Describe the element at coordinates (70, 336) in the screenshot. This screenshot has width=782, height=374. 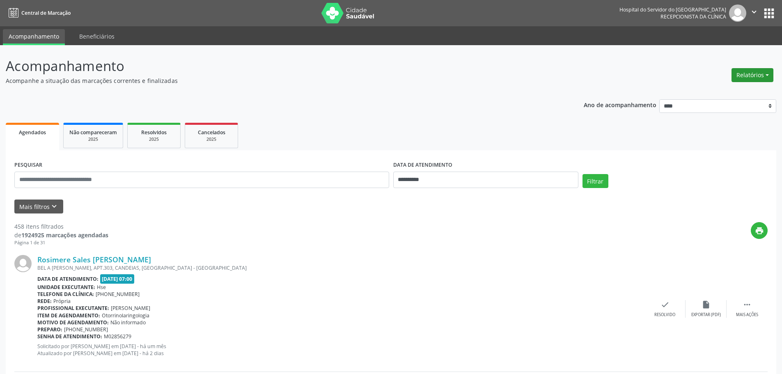
I see `b: Senha de atendimento:` at that location.